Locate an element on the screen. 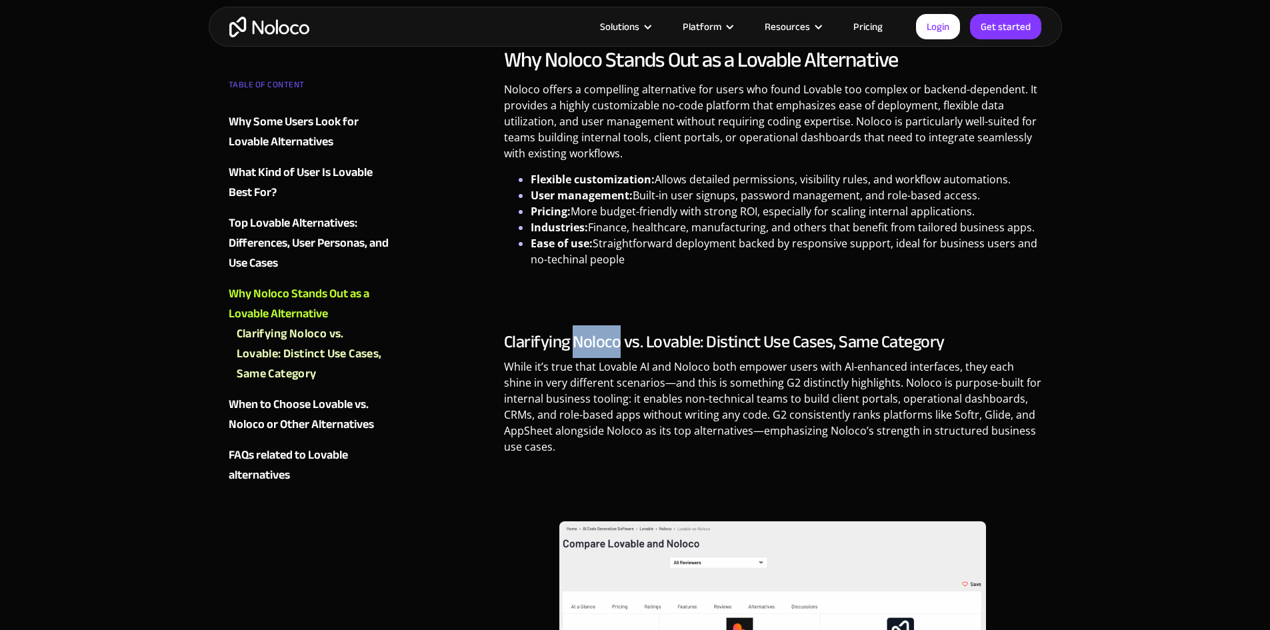 Image resolution: width=1270 pixels, height=630 pixels. a: What Kind of User Is Lovable Best For? is located at coordinates (309, 183).